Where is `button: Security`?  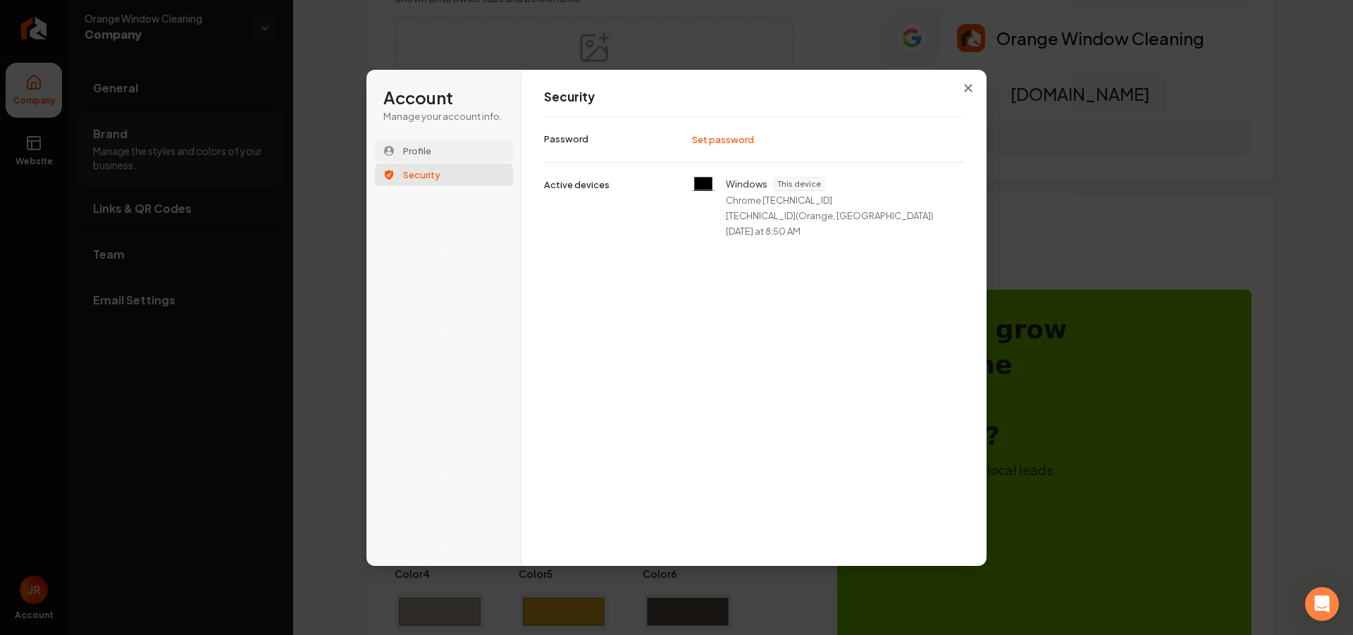 button: Security is located at coordinates (444, 175).